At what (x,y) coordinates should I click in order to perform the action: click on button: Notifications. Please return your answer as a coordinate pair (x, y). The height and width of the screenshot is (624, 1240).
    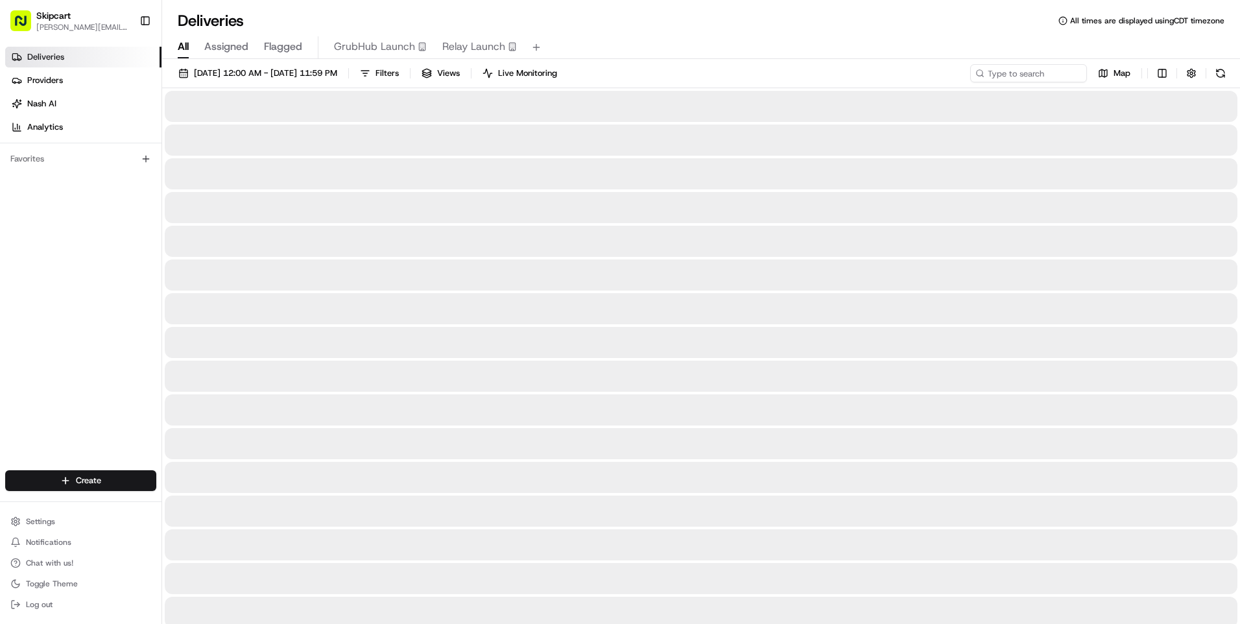
    Looking at the image, I should click on (80, 542).